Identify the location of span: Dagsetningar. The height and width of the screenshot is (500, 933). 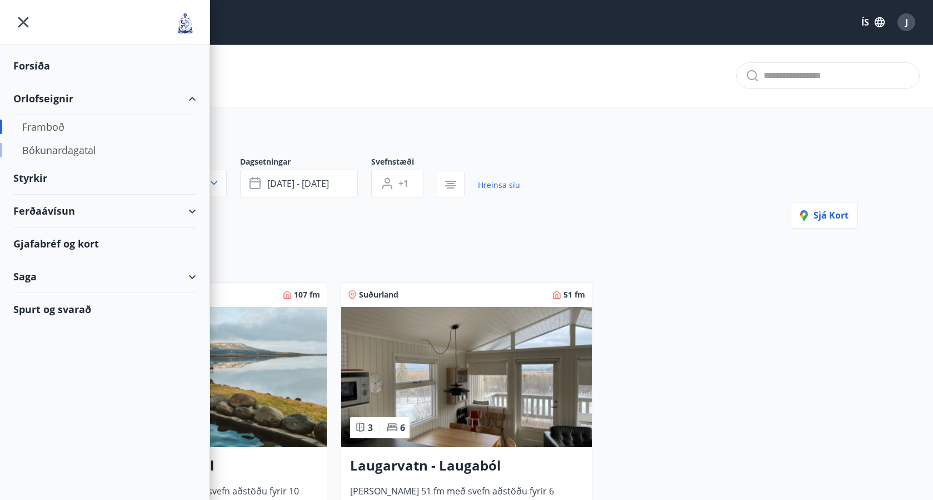
(306, 163).